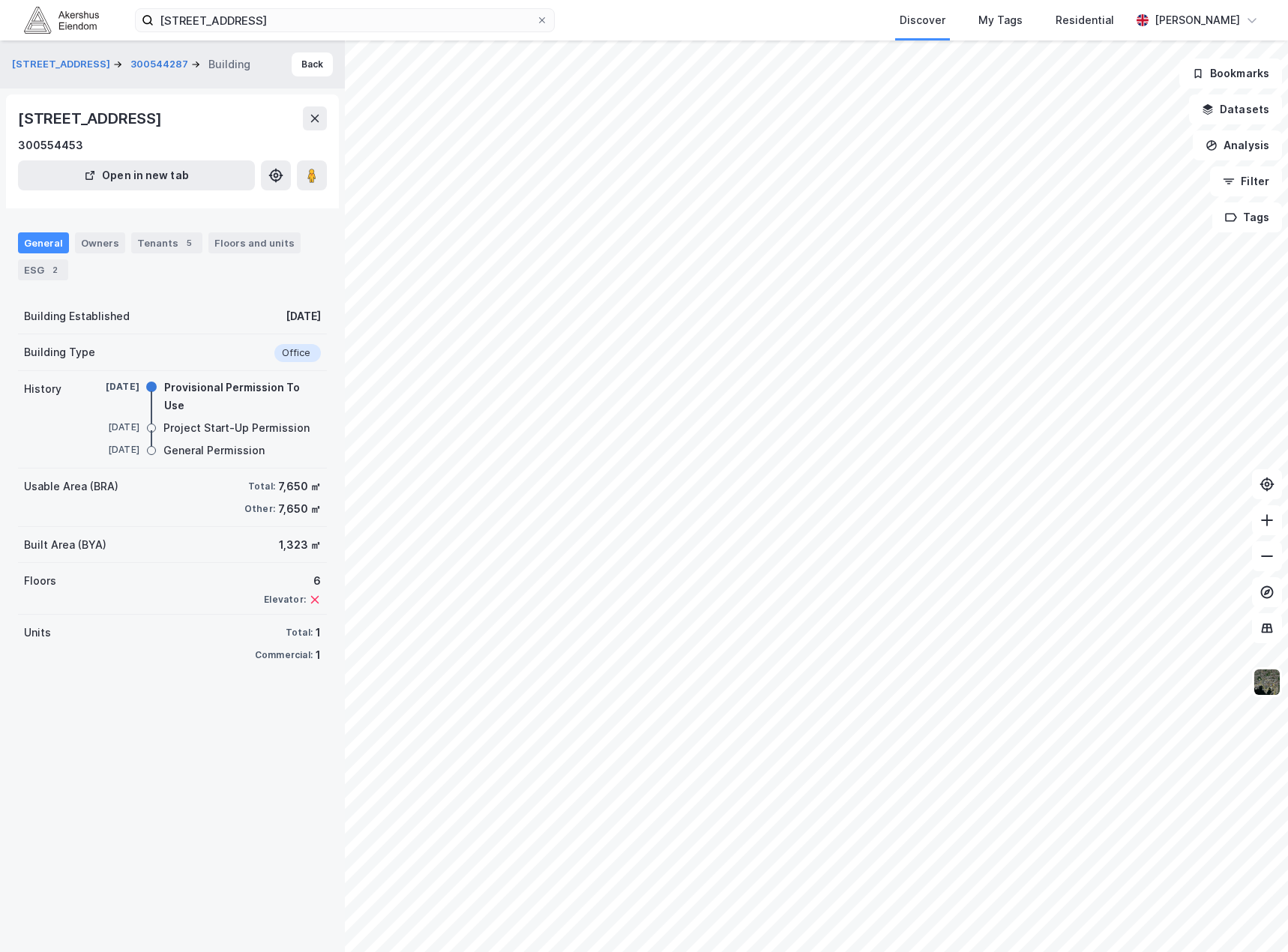 The height and width of the screenshot is (952, 1288). Describe the element at coordinates (60, 352) in the screenshot. I see `div: Building Type` at that location.